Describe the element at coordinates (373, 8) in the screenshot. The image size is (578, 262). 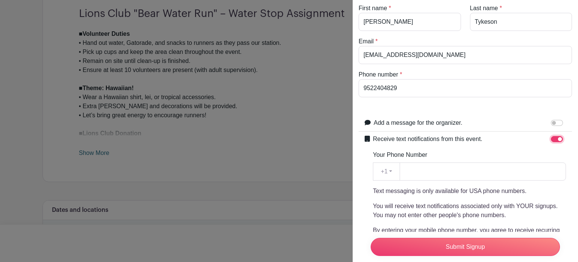
I see `label: First name` at that location.